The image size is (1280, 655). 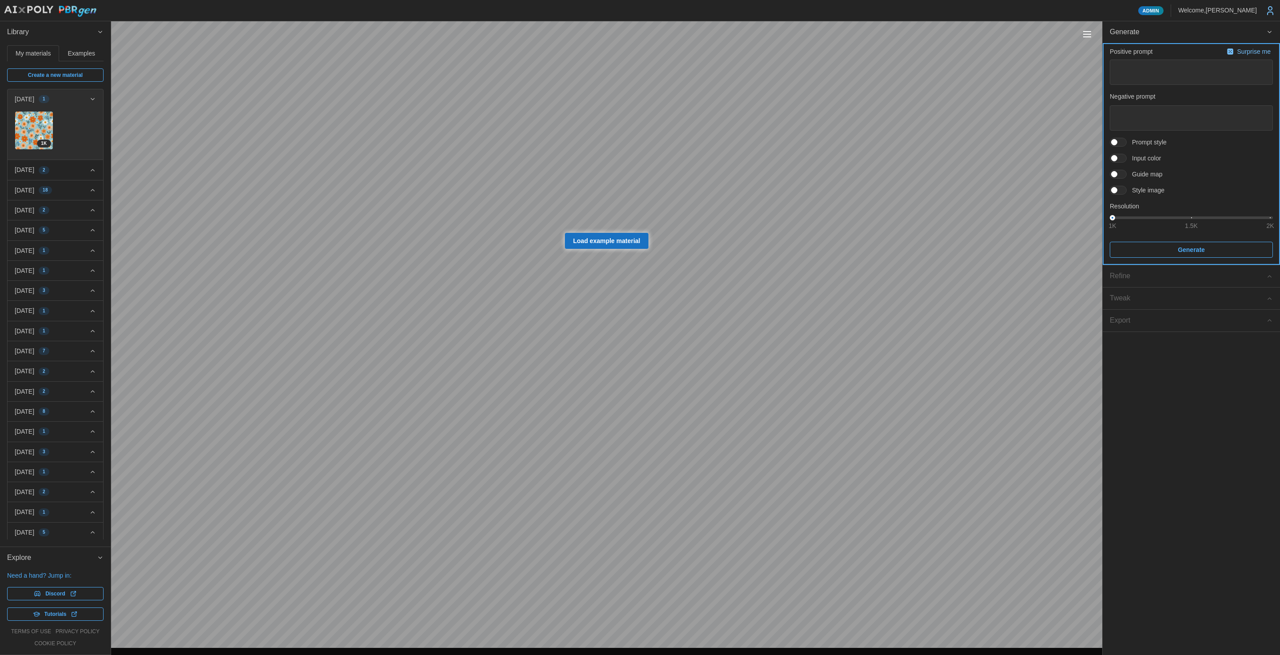 What do you see at coordinates (1191, 154) in the screenshot?
I see `div: Generate` at bounding box center [1191, 154].